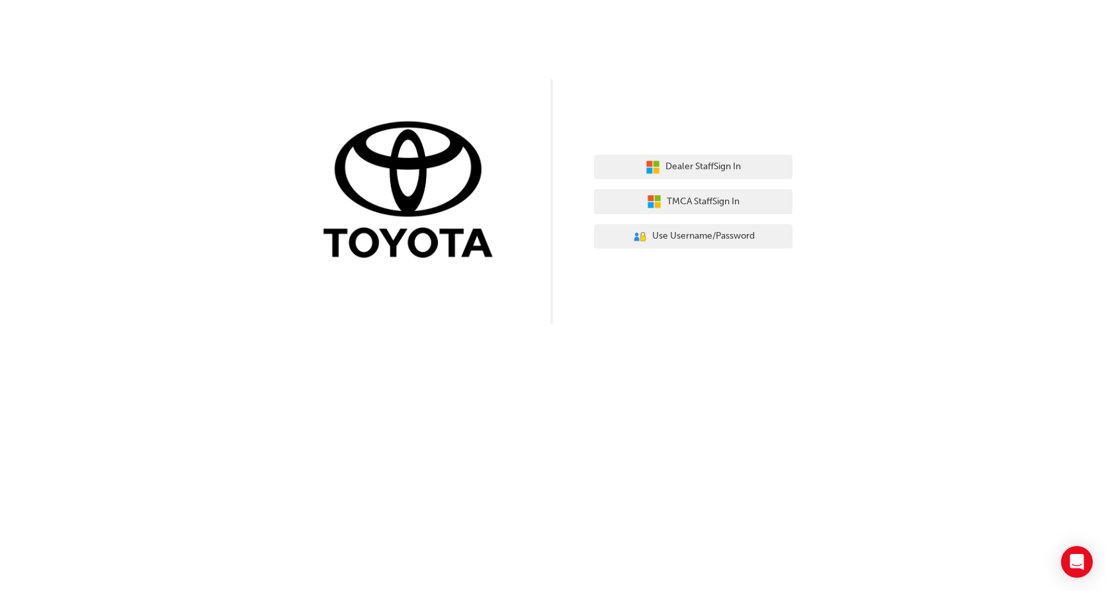 The image size is (1106, 591). What do you see at coordinates (703, 167) in the screenshot?
I see `span: Dealer Staff Sign In` at bounding box center [703, 167].